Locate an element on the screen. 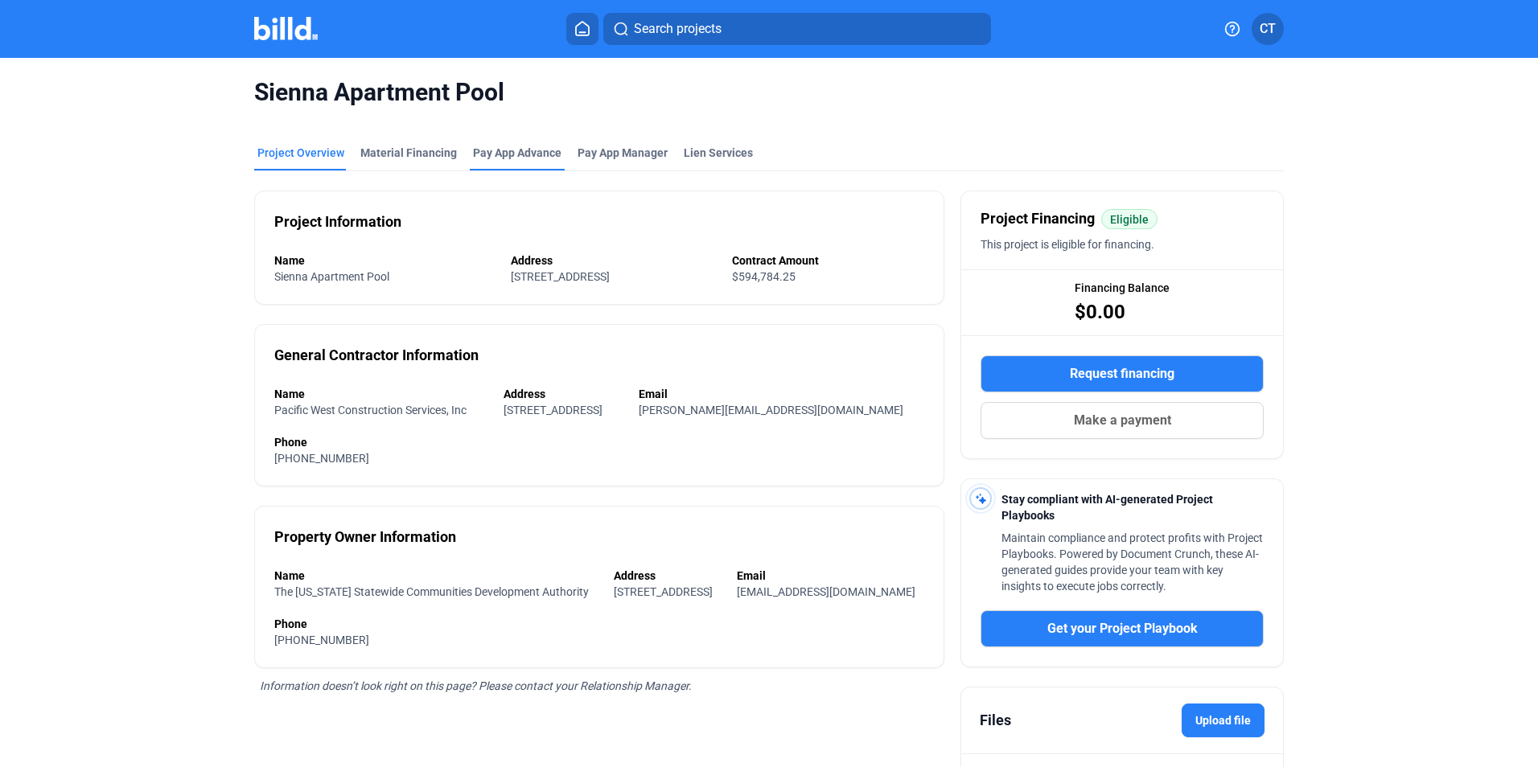 Image resolution: width=1538 pixels, height=767 pixels. button: Request financing is located at coordinates (1122, 374).